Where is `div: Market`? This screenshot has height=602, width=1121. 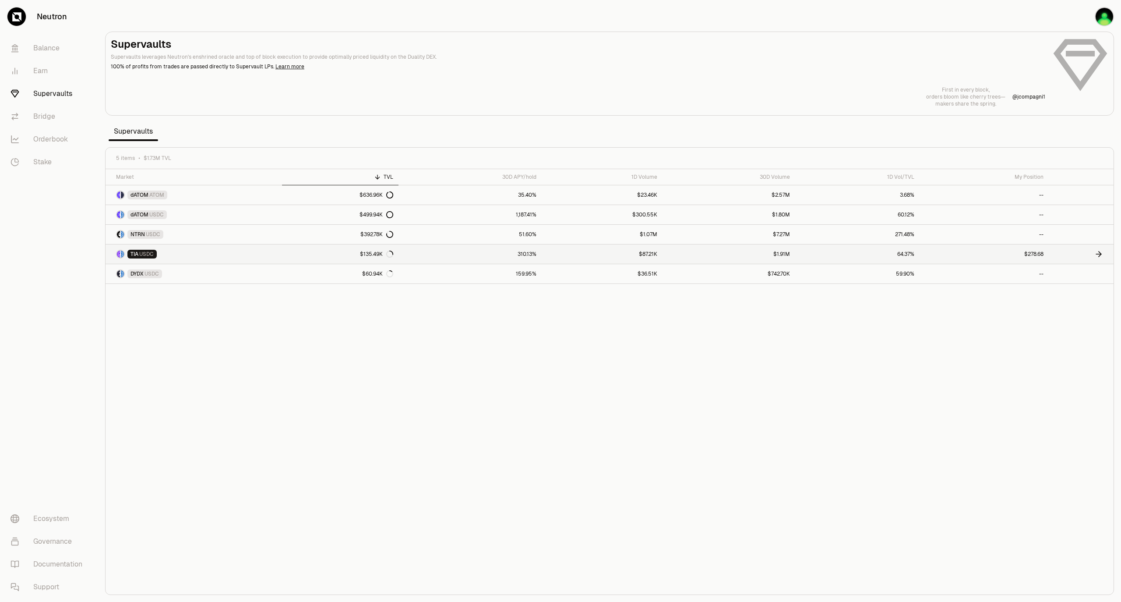
div: Market is located at coordinates (196, 177).